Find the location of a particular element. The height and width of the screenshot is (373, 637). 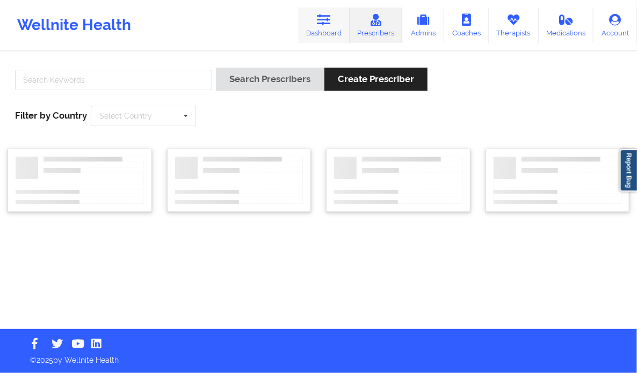

button: Search Prescribers is located at coordinates (269, 79).